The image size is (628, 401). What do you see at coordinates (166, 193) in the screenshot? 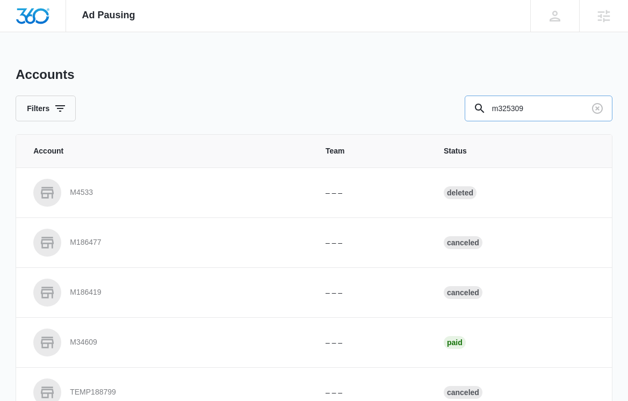
I see `a: M4533` at bounding box center [166, 193].